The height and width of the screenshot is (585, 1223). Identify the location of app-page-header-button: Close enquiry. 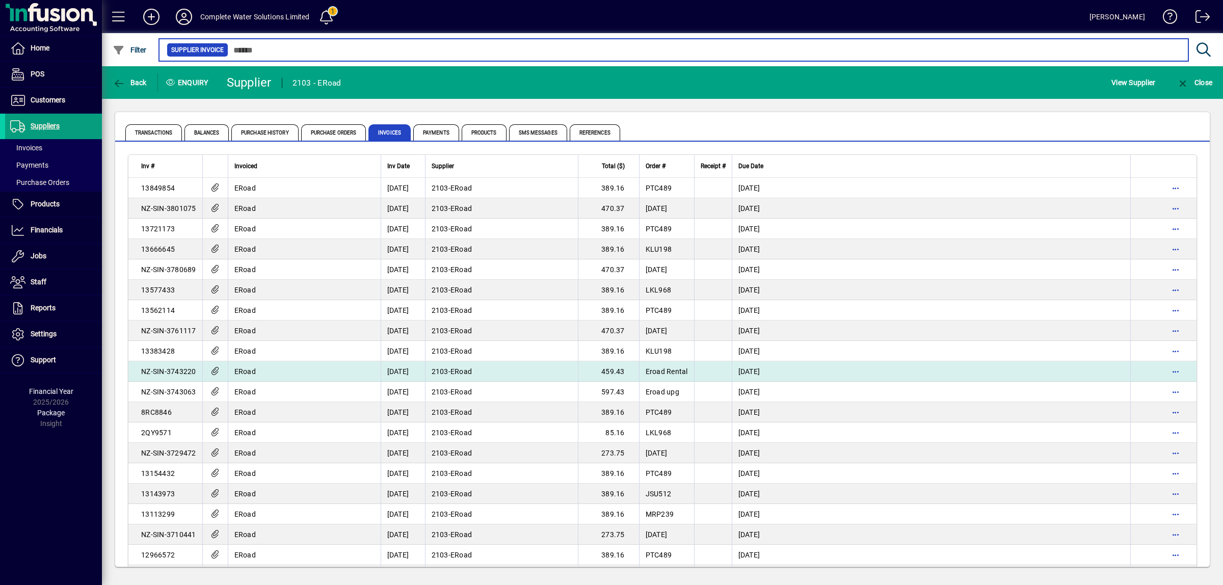
(1195, 83).